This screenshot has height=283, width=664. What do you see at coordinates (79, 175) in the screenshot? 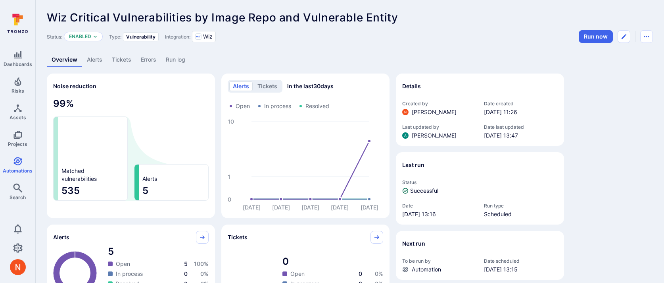
I see `span: Matched vulnerabilities` at bounding box center [79, 175].